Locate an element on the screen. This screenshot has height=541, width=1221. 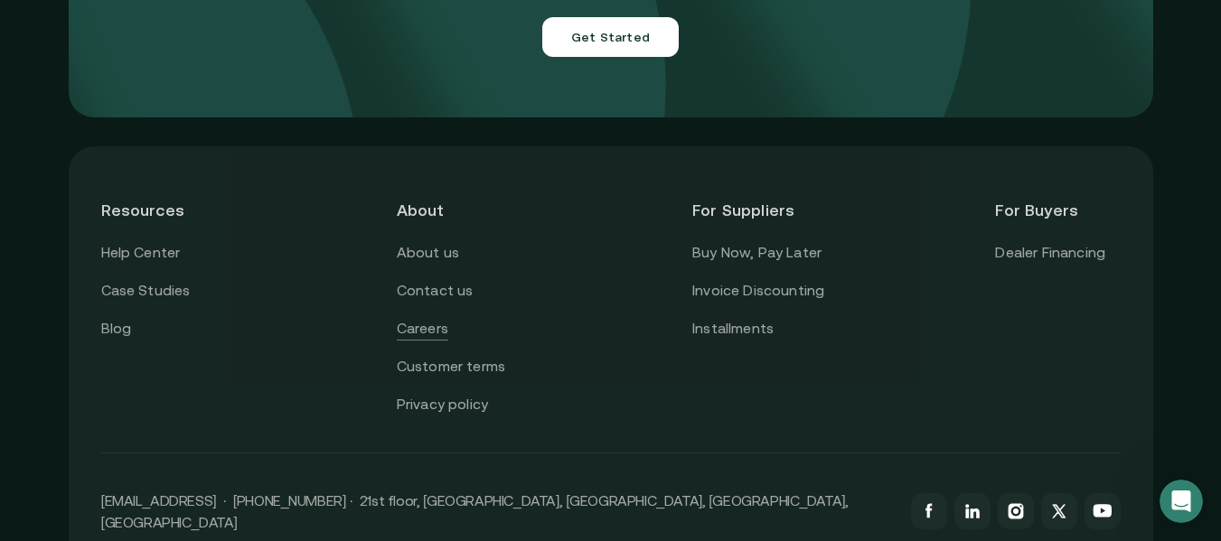
a: Installments is located at coordinates (733, 329).